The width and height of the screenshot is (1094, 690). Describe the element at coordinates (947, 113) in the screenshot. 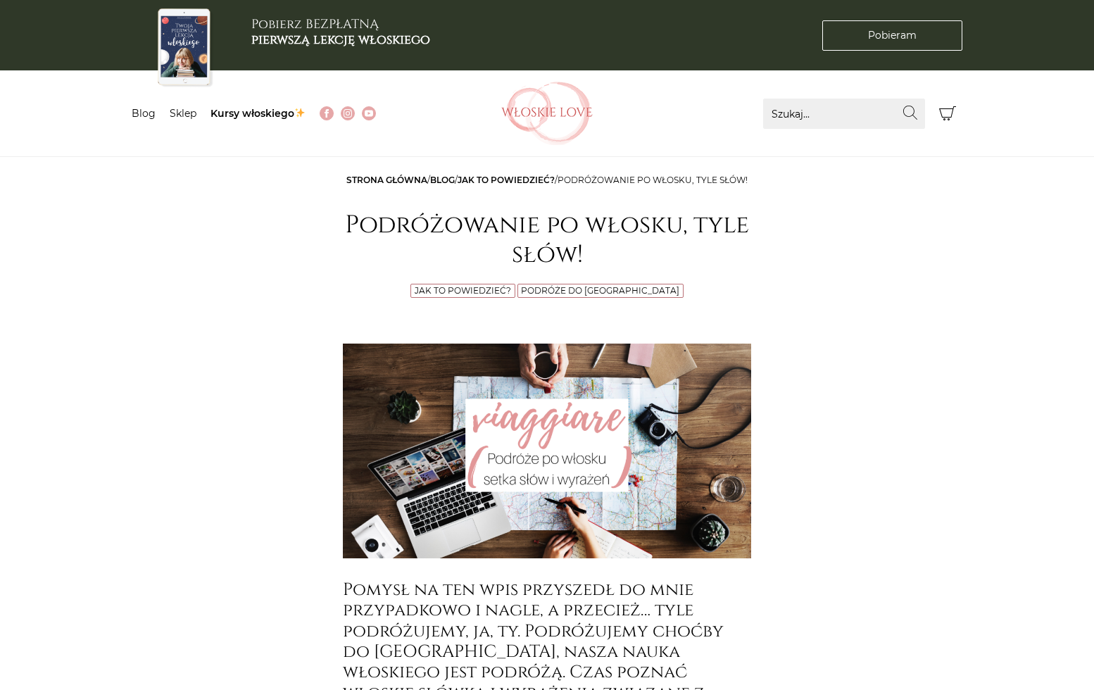

I see `button: Koszyk` at that location.